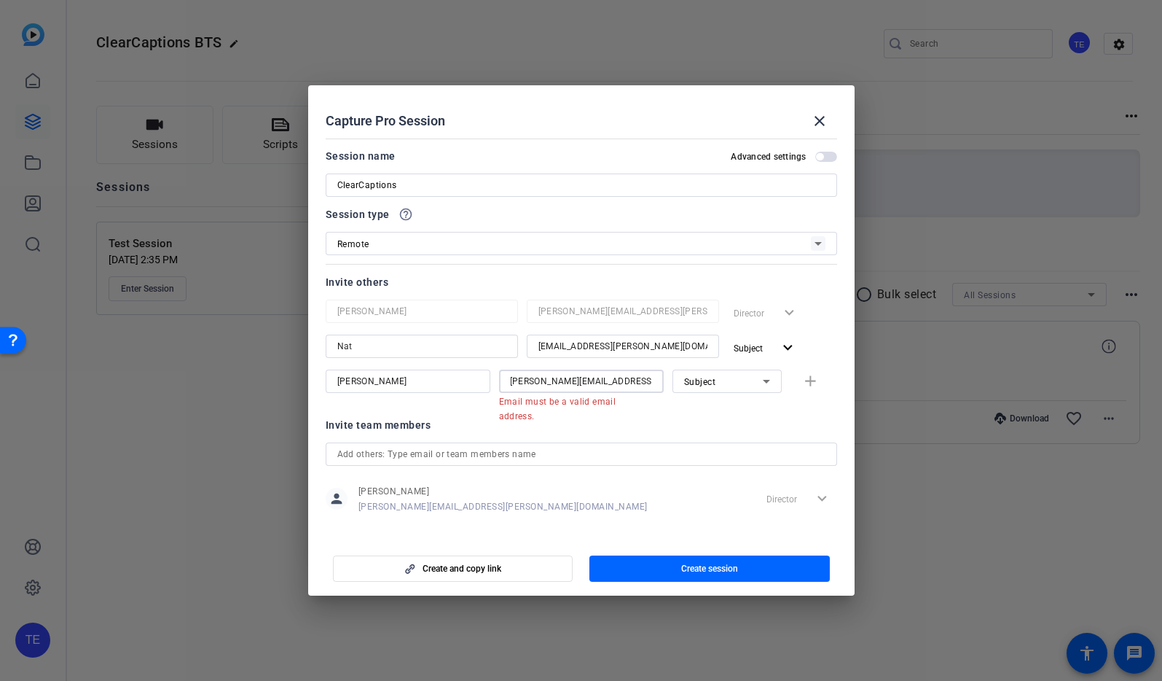 This screenshot has height=681, width=1162. What do you see at coordinates (710, 568) in the screenshot?
I see `button: Create session` at bounding box center [710, 568].